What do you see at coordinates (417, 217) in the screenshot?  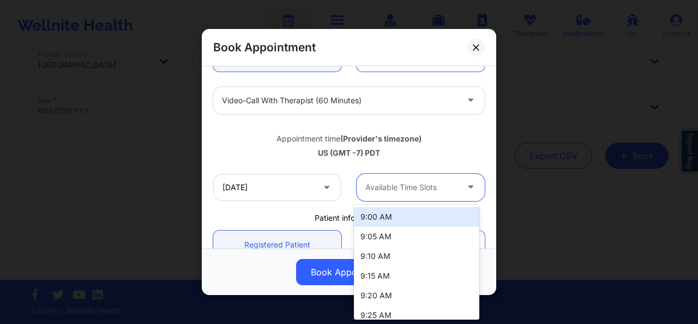 I see `div: 9:00 AM` at bounding box center [417, 217].